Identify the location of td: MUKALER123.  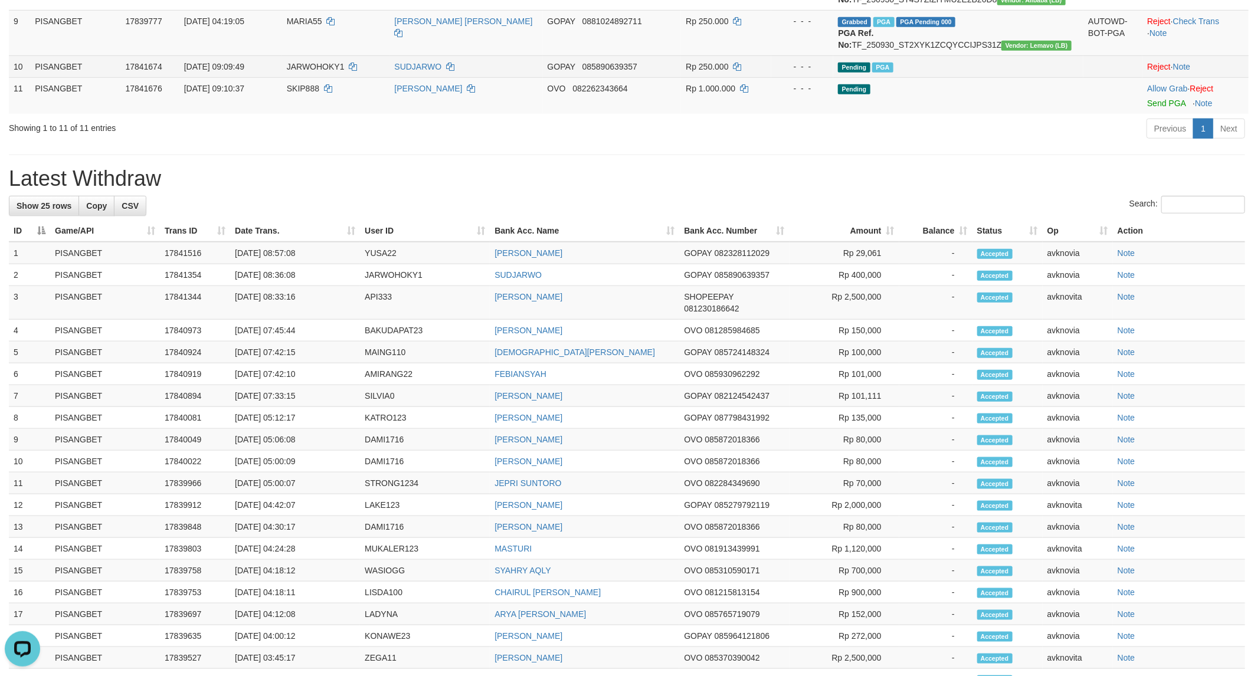
(425, 549).